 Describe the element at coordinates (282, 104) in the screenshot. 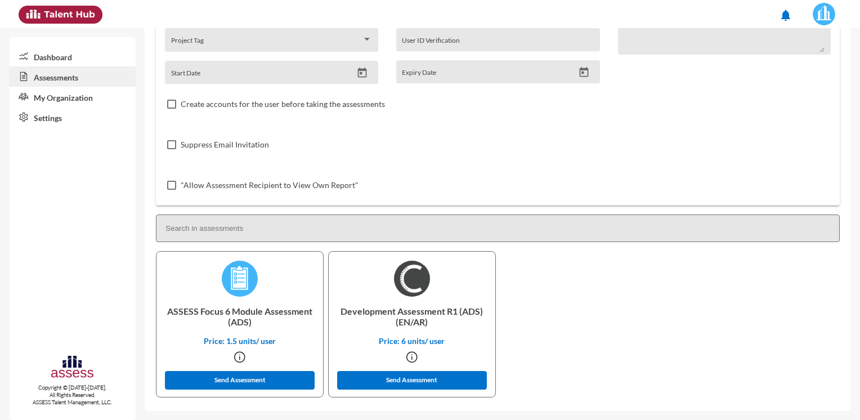

I see `span: Create accounts for the user before taking the assessments` at that location.